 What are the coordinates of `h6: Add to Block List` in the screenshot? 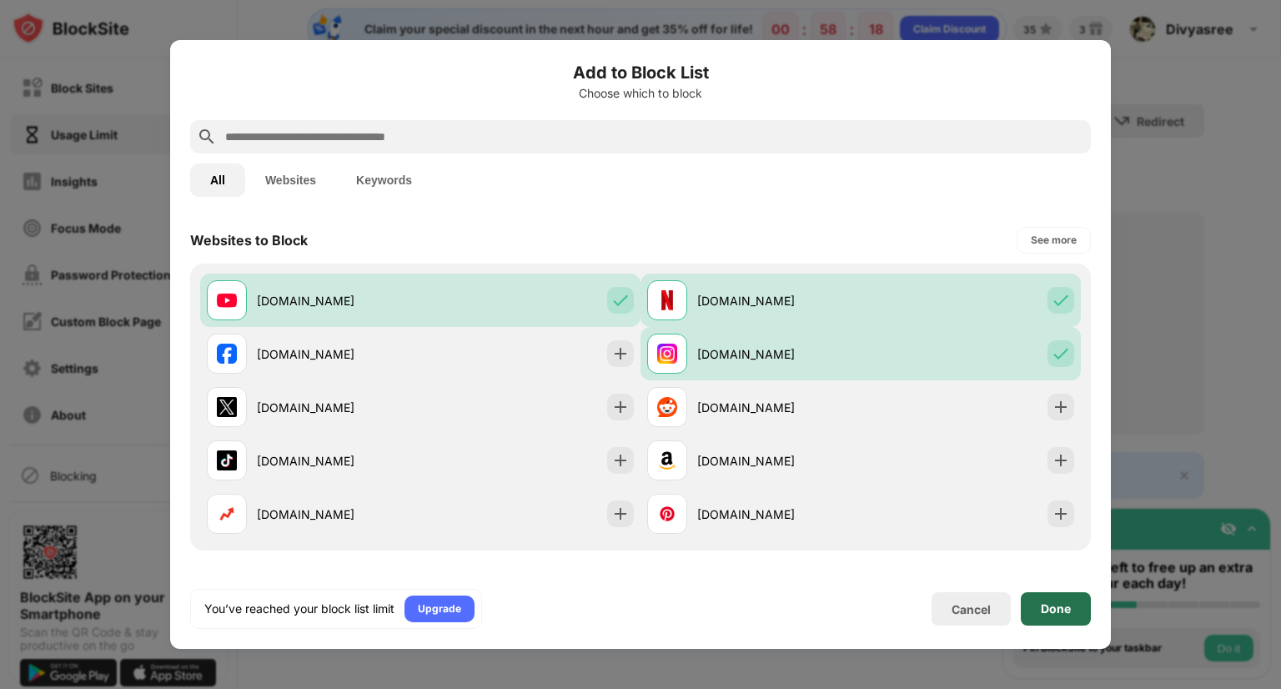 It's located at (640, 73).